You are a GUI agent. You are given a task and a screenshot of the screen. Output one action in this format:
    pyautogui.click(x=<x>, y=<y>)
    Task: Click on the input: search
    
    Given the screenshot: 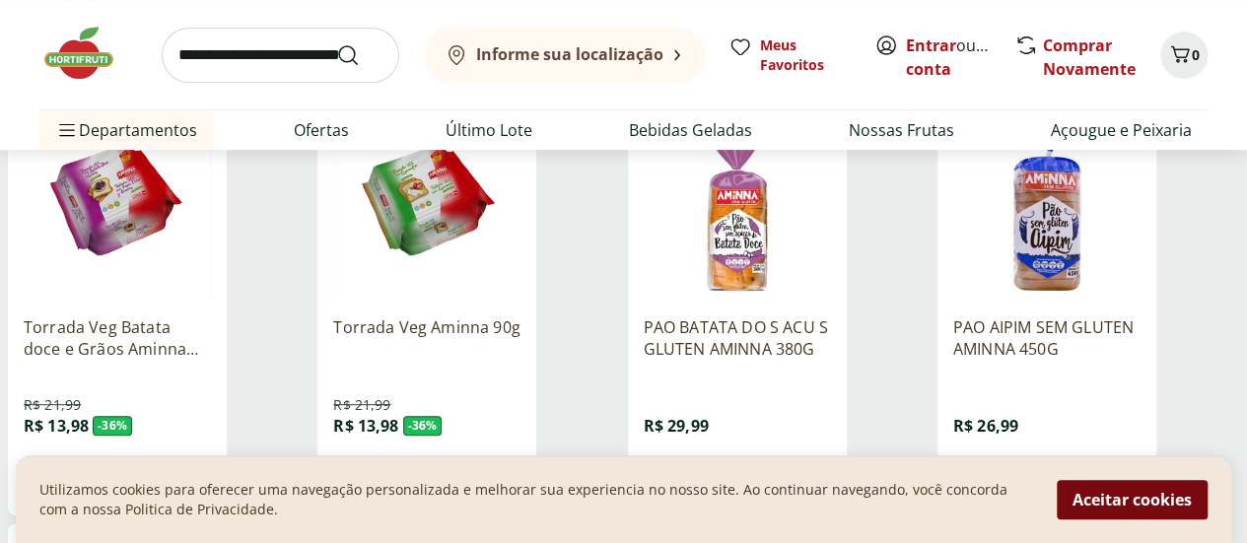 What is the action you would take?
    pyautogui.click(x=280, y=55)
    